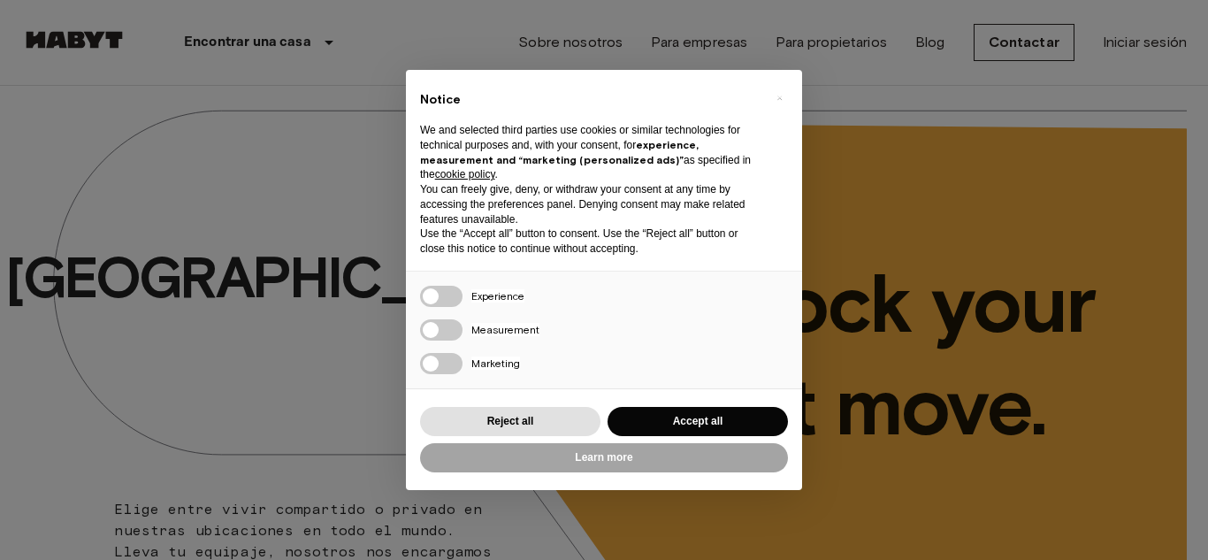  Describe the element at coordinates (590, 204) in the screenshot. I see `p: You can freely give, deny, or withdraw your consent at any time by accessing the preferences pane...` at that location.